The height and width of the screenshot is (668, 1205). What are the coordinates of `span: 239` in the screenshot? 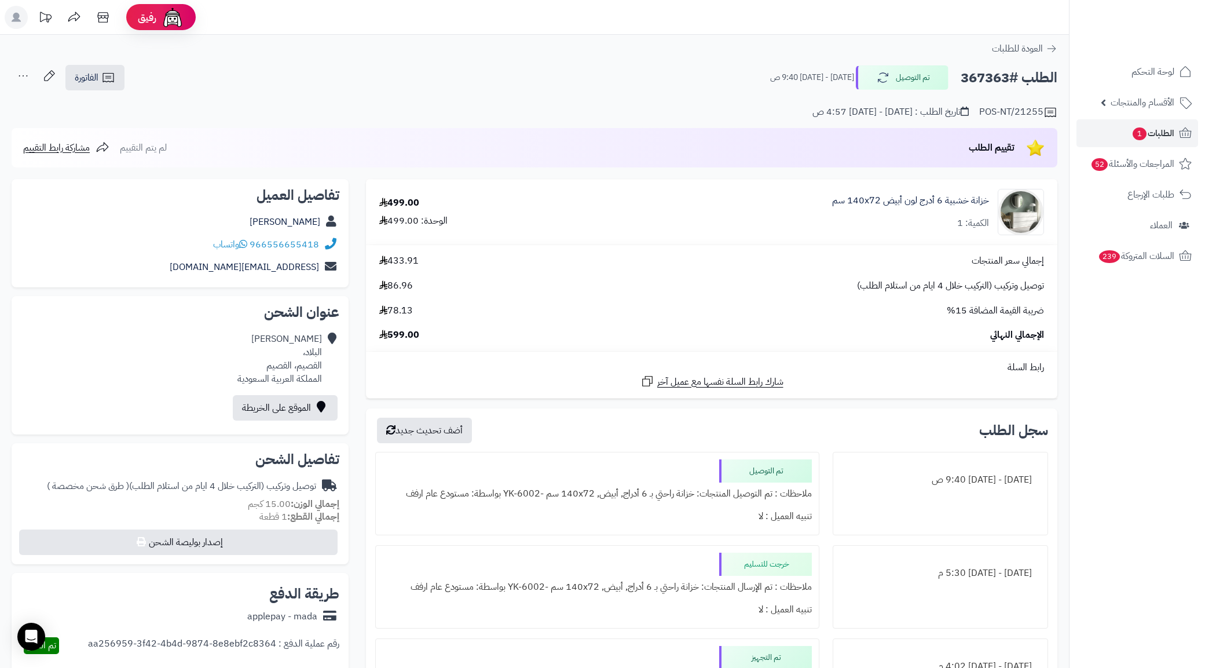 It's located at (1110, 257).